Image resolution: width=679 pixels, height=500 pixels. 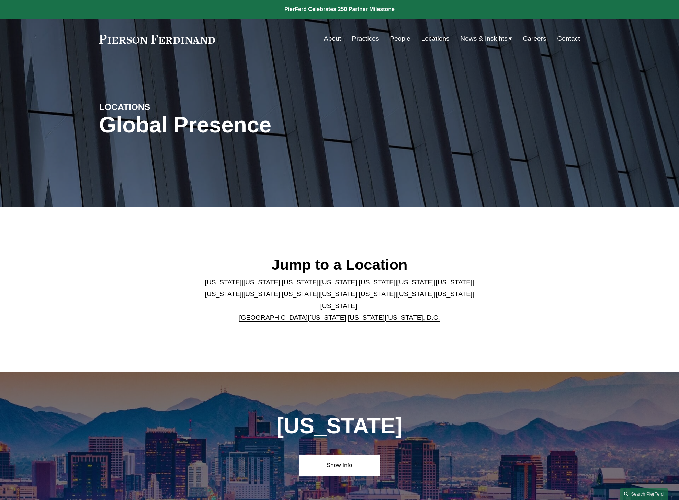 I want to click on h1: Global Presence, so click(x=259, y=125).